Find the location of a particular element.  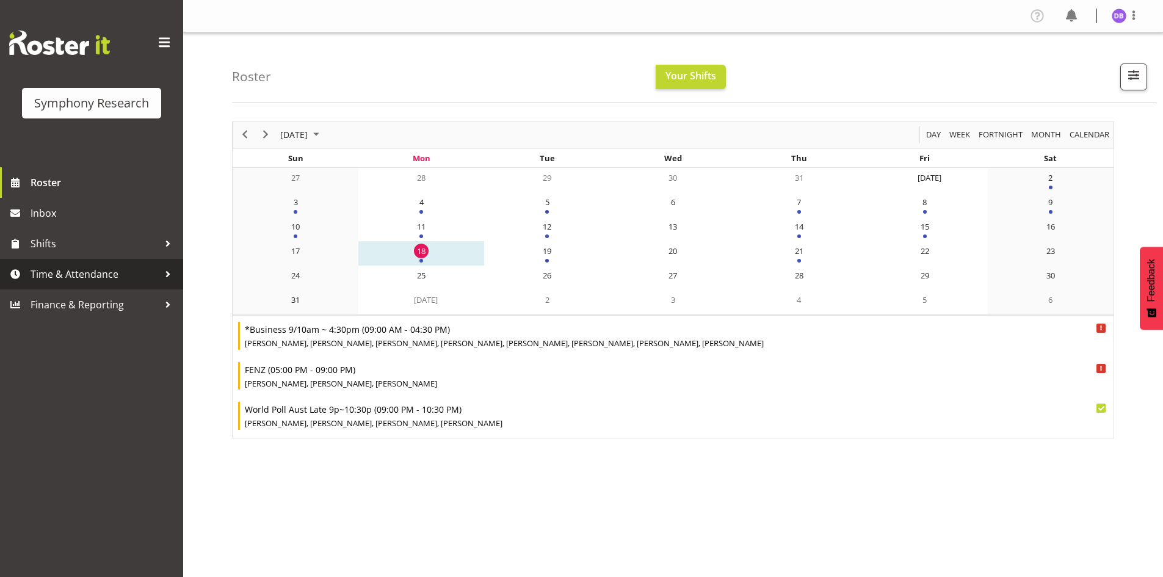

span: 05:00 PM - 09:00 PM is located at coordinates (311, 369).